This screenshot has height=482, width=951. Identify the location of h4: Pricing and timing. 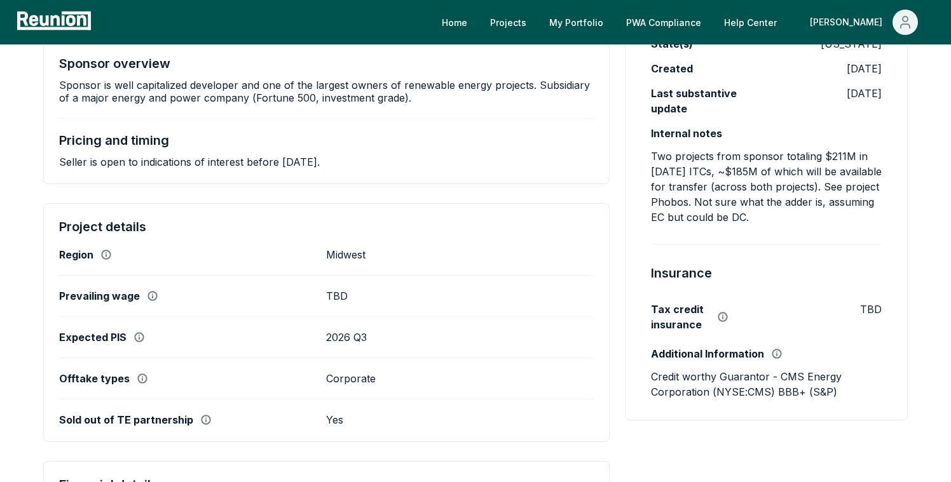
(114, 140).